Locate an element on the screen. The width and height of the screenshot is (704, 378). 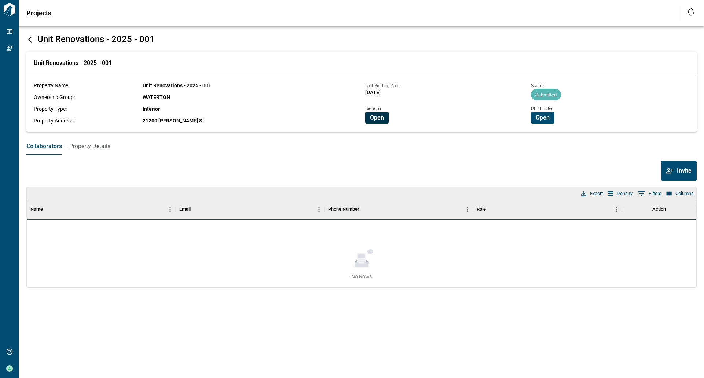
span: Property Address: is located at coordinates (54, 121).